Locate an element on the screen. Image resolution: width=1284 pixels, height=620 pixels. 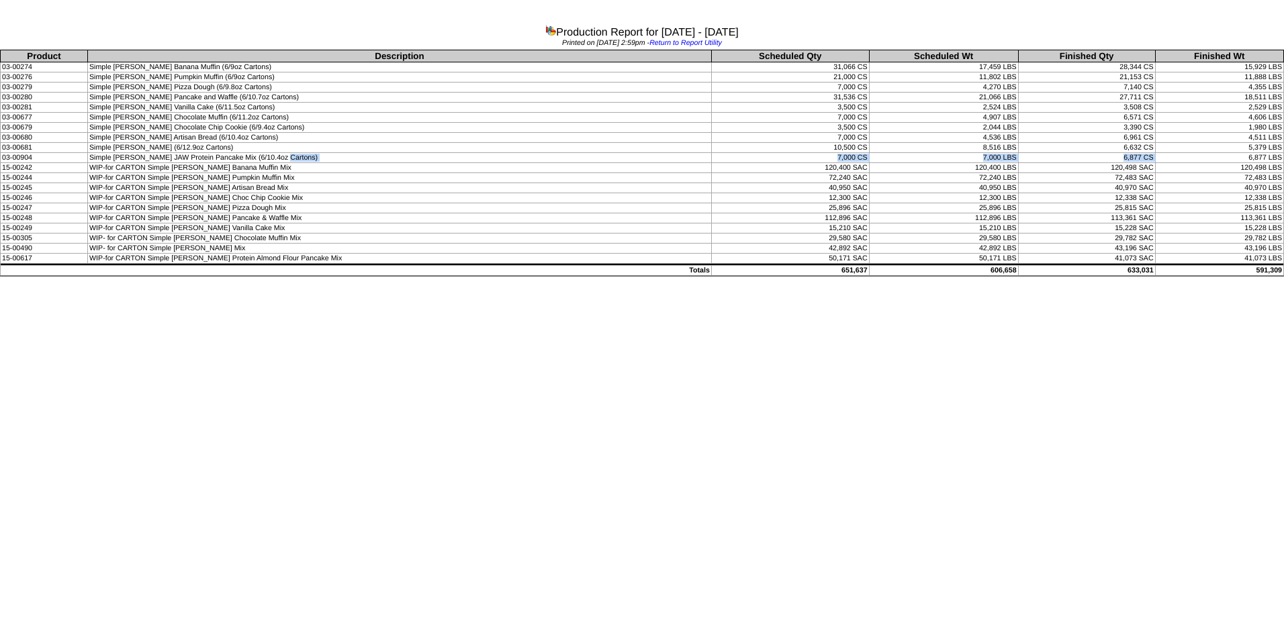
td: 72,240 LBS is located at coordinates (943, 178).